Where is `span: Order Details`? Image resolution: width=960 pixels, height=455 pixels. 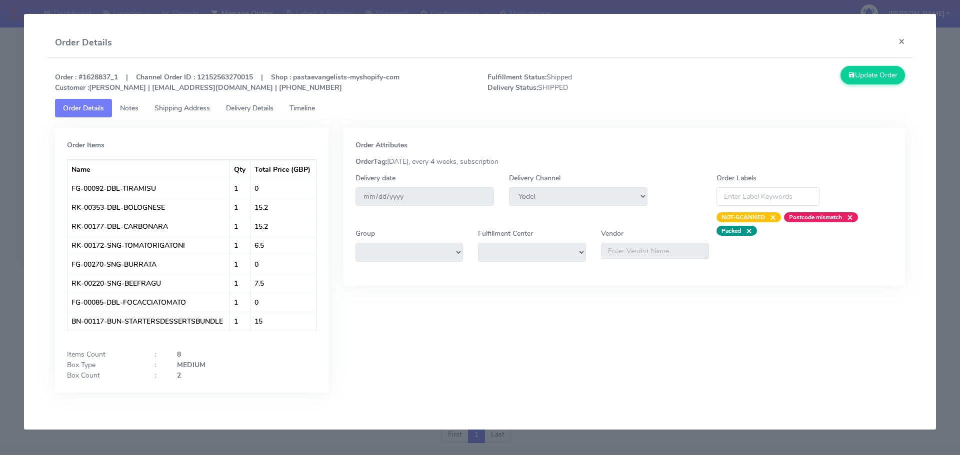 span: Order Details is located at coordinates (83, 108).